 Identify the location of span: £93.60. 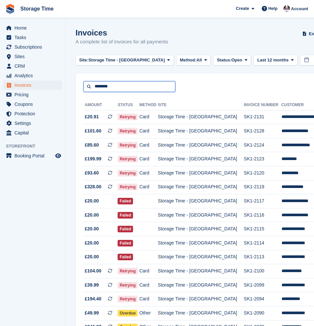
(92, 173).